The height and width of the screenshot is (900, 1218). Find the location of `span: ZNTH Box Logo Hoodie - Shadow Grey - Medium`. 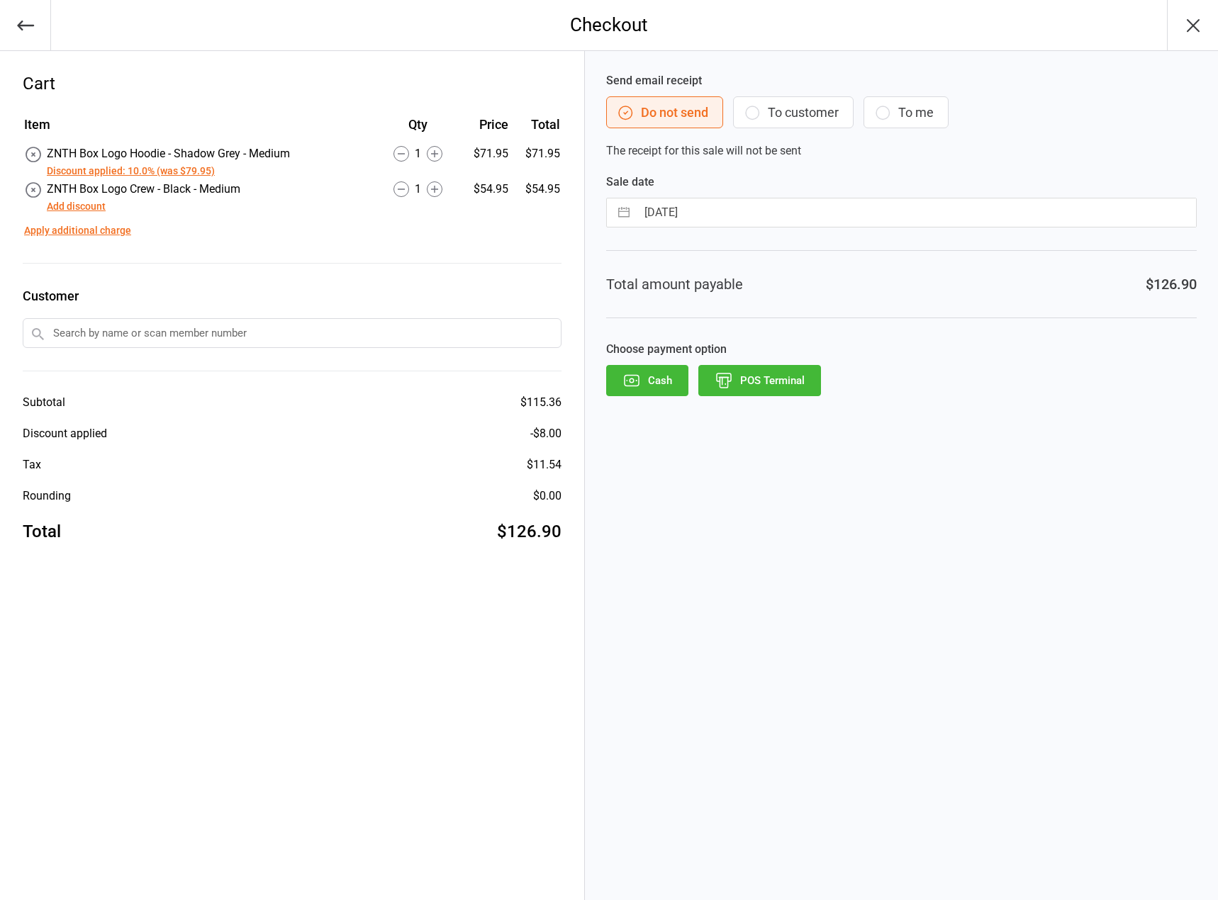

span: ZNTH Box Logo Hoodie - Shadow Grey - Medium is located at coordinates (168, 153).